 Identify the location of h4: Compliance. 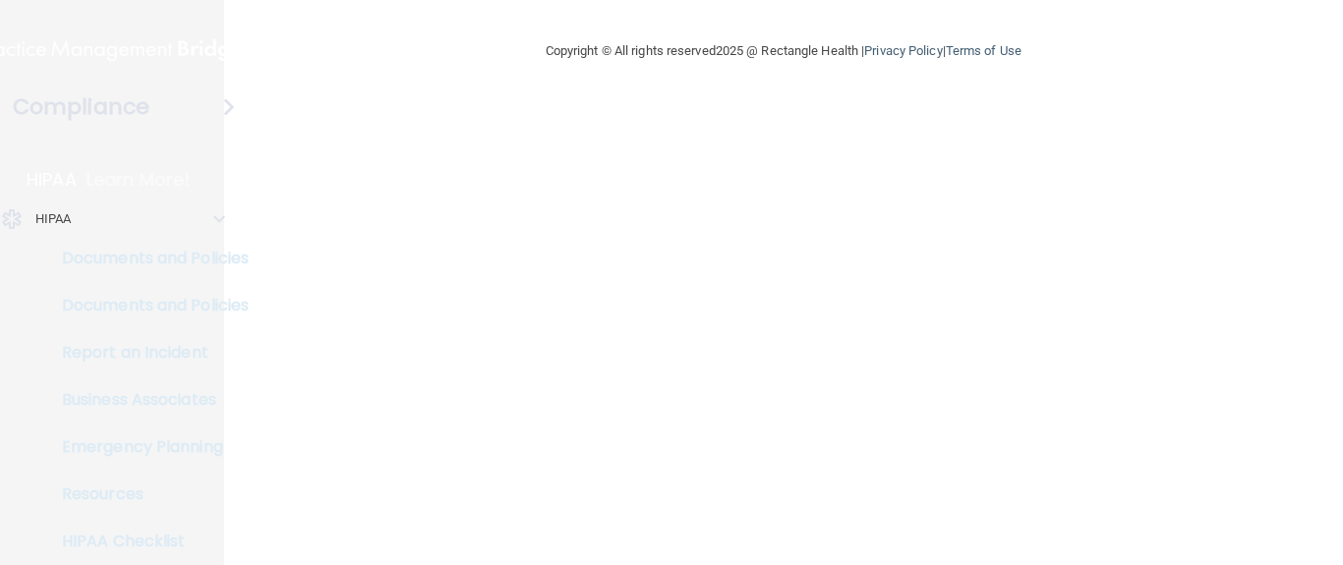
(81, 107).